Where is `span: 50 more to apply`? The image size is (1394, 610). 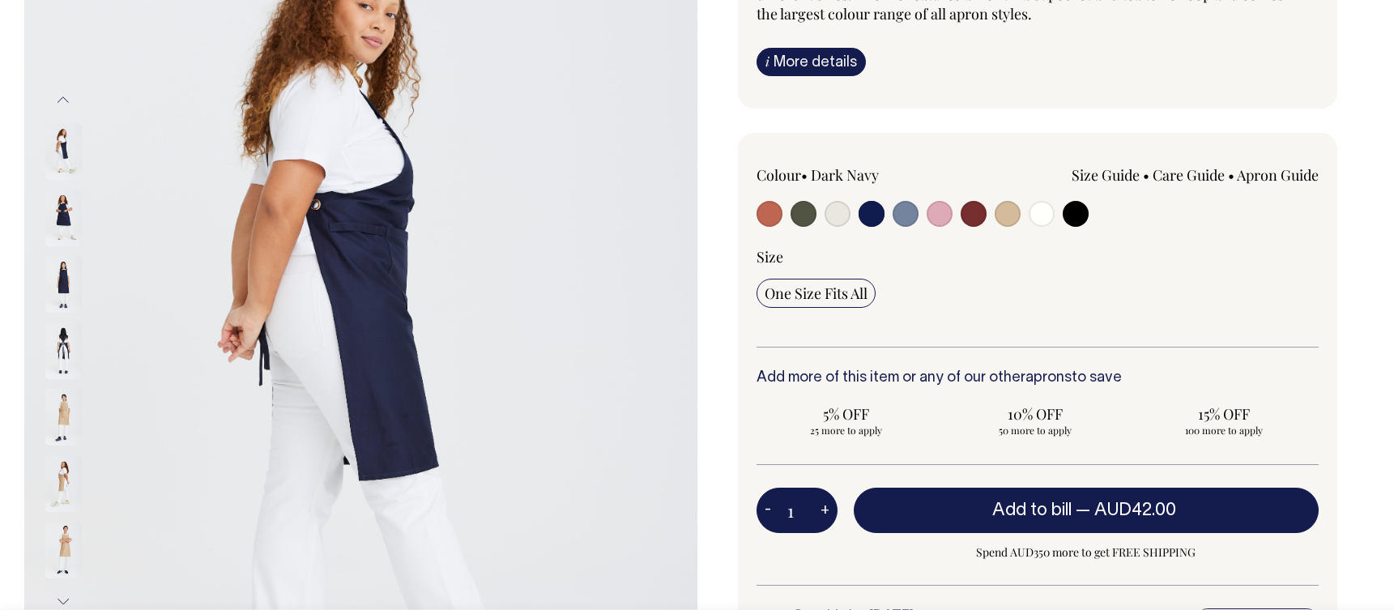 span: 50 more to apply is located at coordinates (1034, 430).